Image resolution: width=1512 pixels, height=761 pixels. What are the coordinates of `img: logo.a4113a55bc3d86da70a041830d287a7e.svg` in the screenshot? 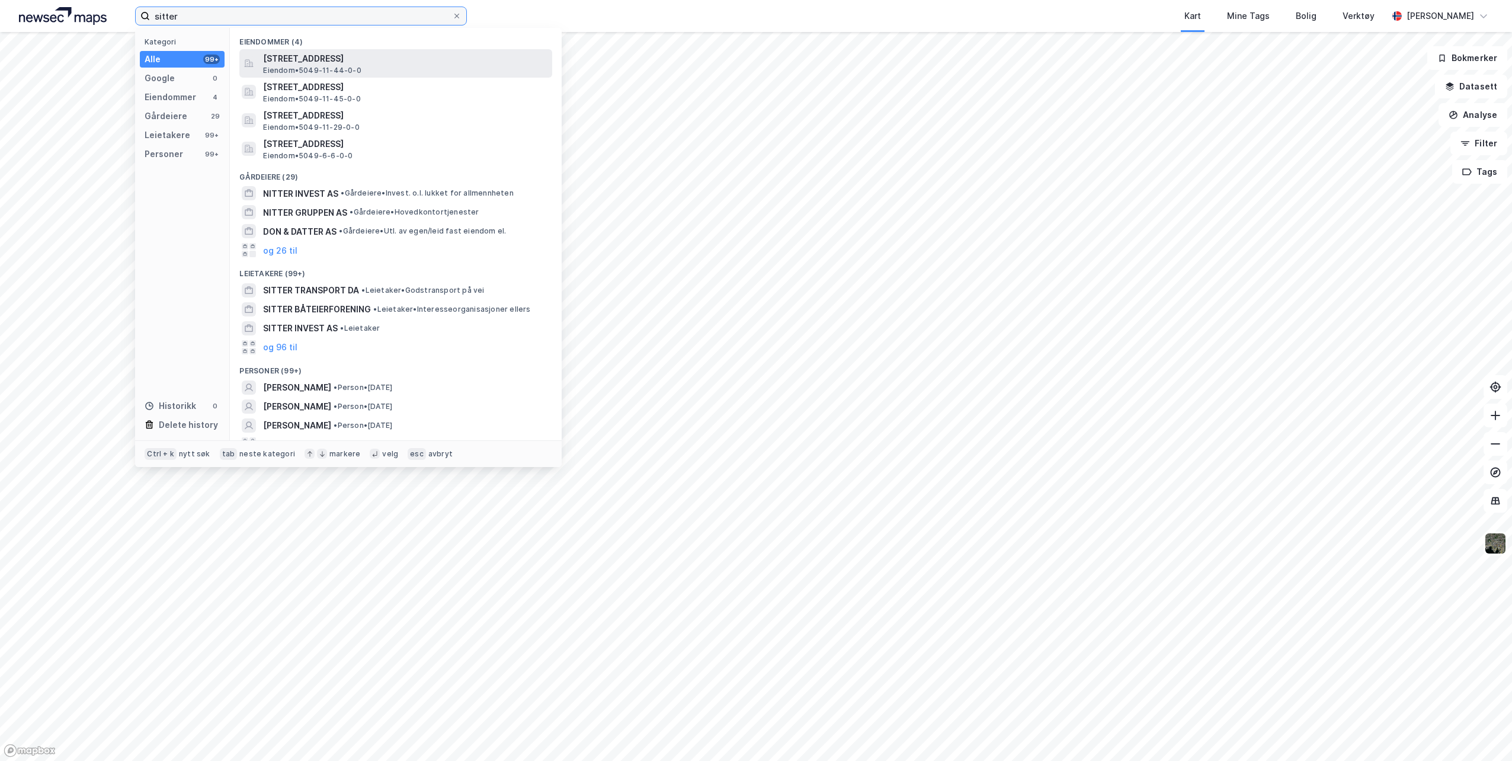 It's located at (63, 16).